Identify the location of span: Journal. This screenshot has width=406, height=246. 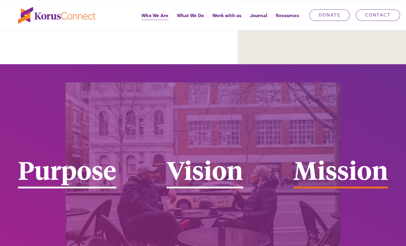
(259, 15).